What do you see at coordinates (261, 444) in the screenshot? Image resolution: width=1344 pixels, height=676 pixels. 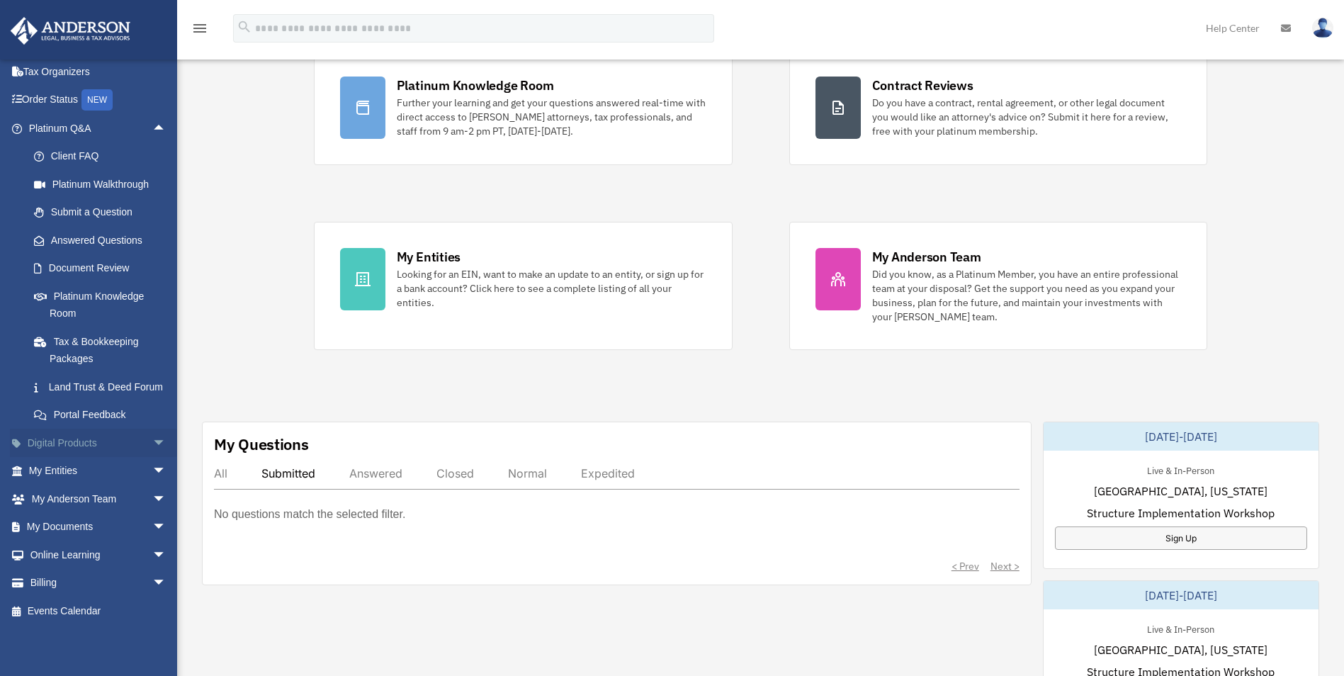 I see `div: My Questions` at bounding box center [261, 444].